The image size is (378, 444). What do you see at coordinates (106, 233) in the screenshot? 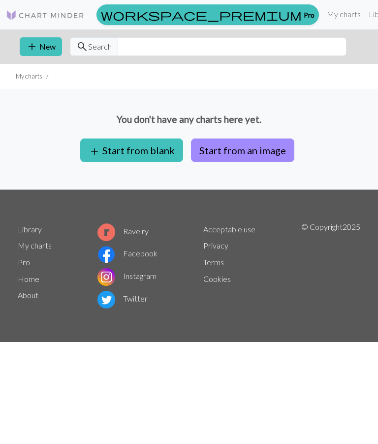
I see `img: Ravelry logo` at bounding box center [106, 233].